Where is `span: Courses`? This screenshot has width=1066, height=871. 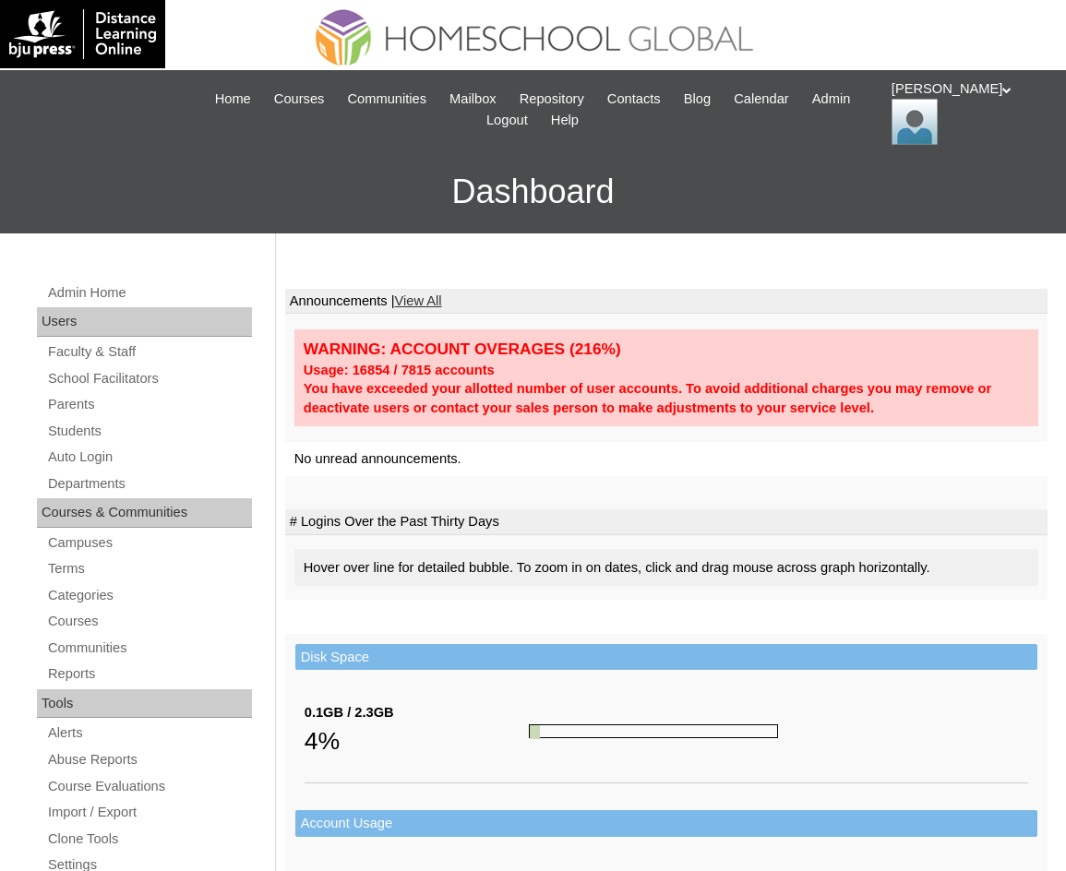 span: Courses is located at coordinates (299, 99).